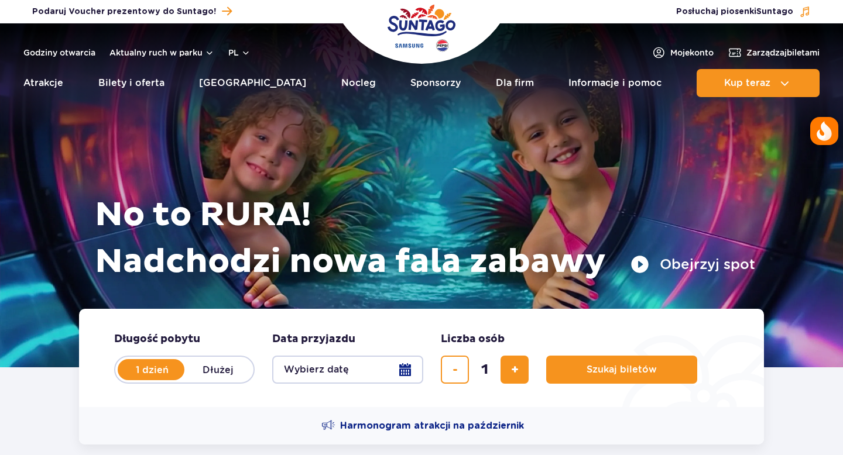  What do you see at coordinates (358, 83) in the screenshot?
I see `a: Nocleg` at bounding box center [358, 83].